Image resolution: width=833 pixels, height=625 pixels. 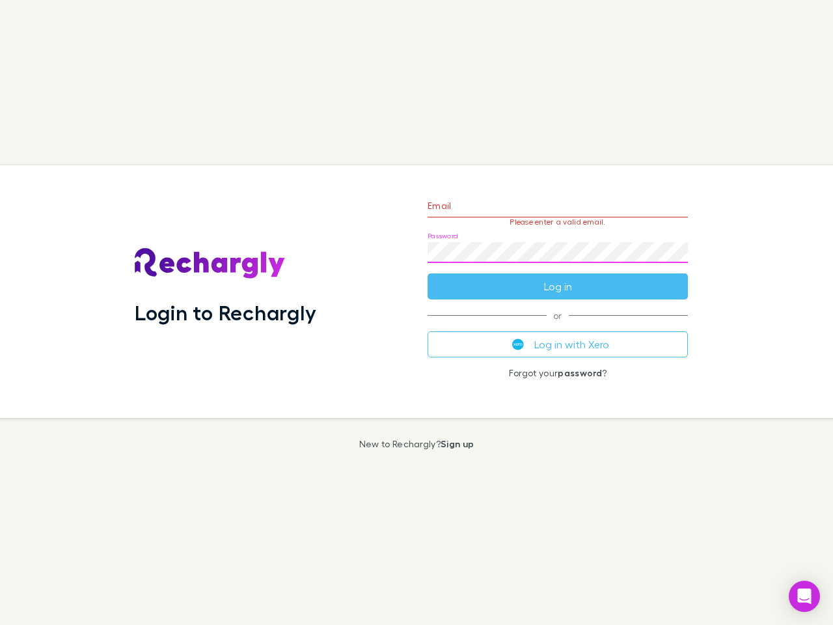 What do you see at coordinates (518, 344) in the screenshot?
I see `img: Xero's logo` at bounding box center [518, 344].